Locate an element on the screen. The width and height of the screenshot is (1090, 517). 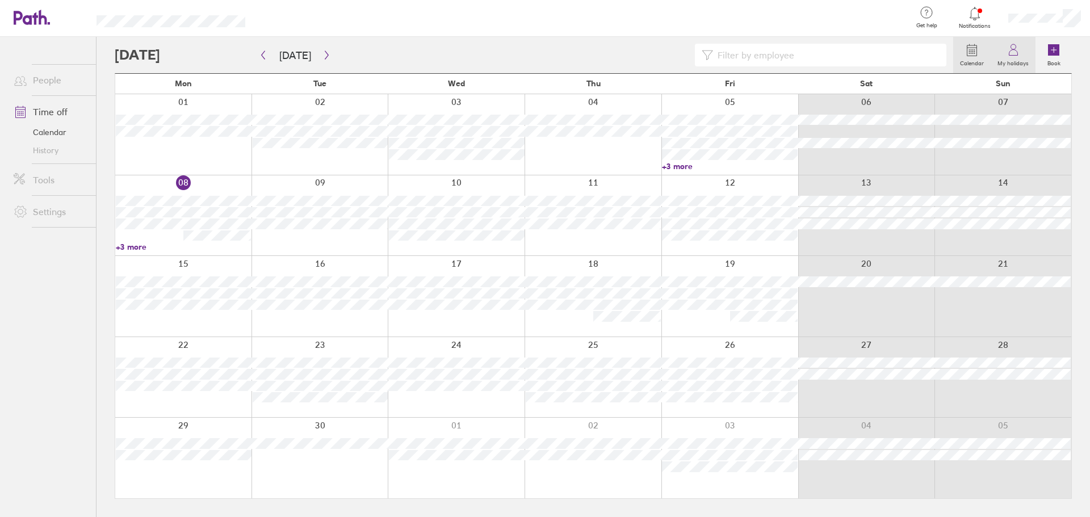
a: History is located at coordinates (50, 151).